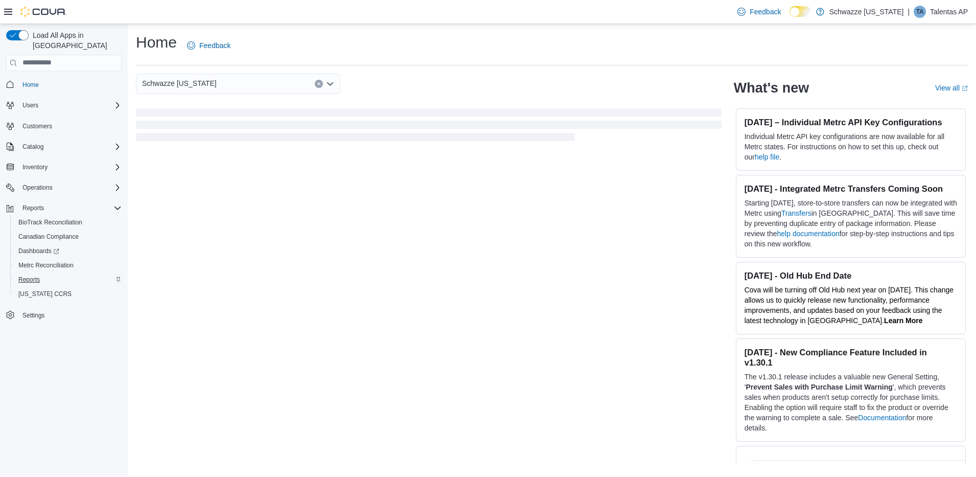 This screenshot has height=477, width=976. Describe the element at coordinates (903, 320) in the screenshot. I see `a: Learn More` at that location.